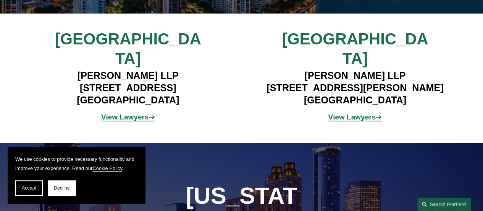  What do you see at coordinates (62, 188) in the screenshot?
I see `span: Decline` at bounding box center [62, 188].